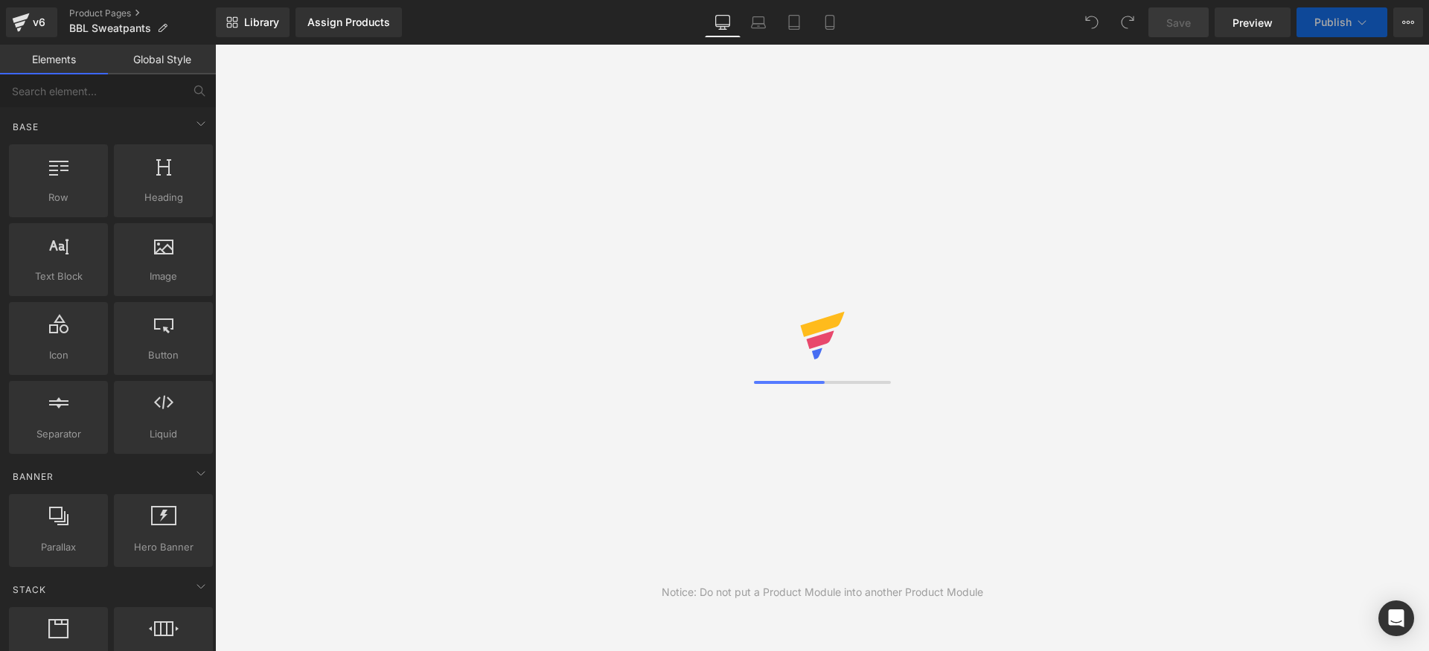 Image resolution: width=1429 pixels, height=651 pixels. What do you see at coordinates (261, 22) in the screenshot?
I see `span: Library` at bounding box center [261, 22].